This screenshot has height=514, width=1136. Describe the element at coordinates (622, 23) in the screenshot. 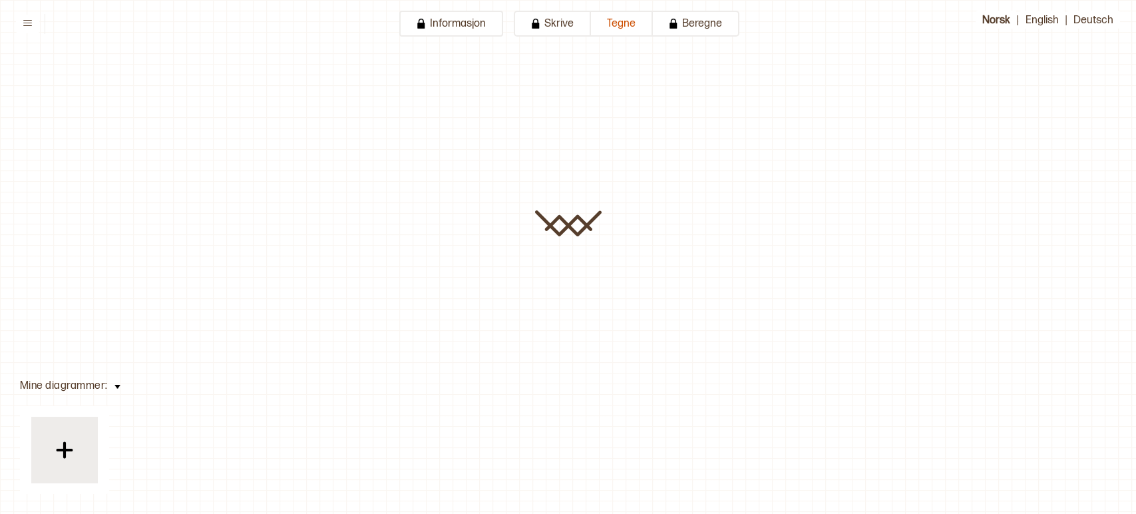

I see `button: Tegne` at that location.